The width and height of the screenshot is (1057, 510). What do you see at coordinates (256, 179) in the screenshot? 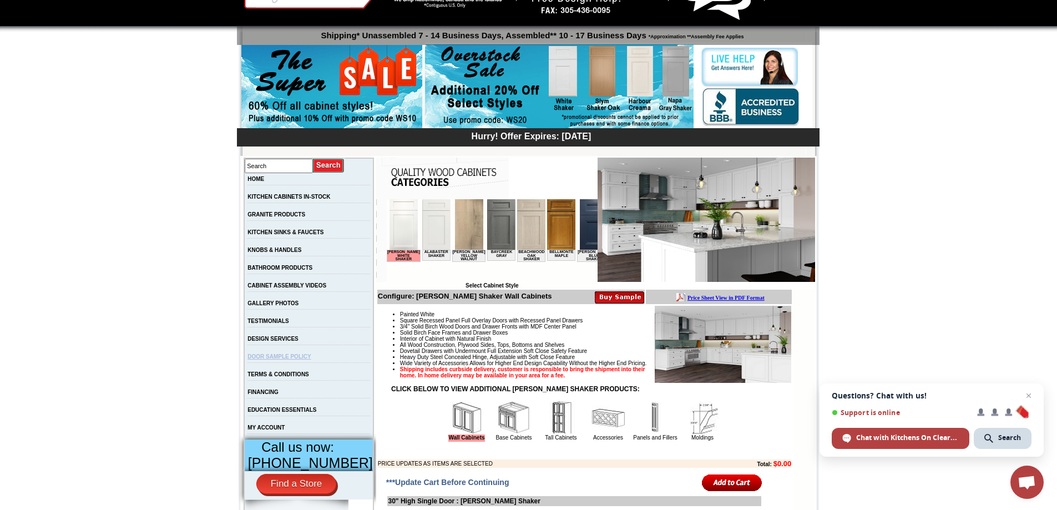
I see `a: HOME` at bounding box center [256, 179].